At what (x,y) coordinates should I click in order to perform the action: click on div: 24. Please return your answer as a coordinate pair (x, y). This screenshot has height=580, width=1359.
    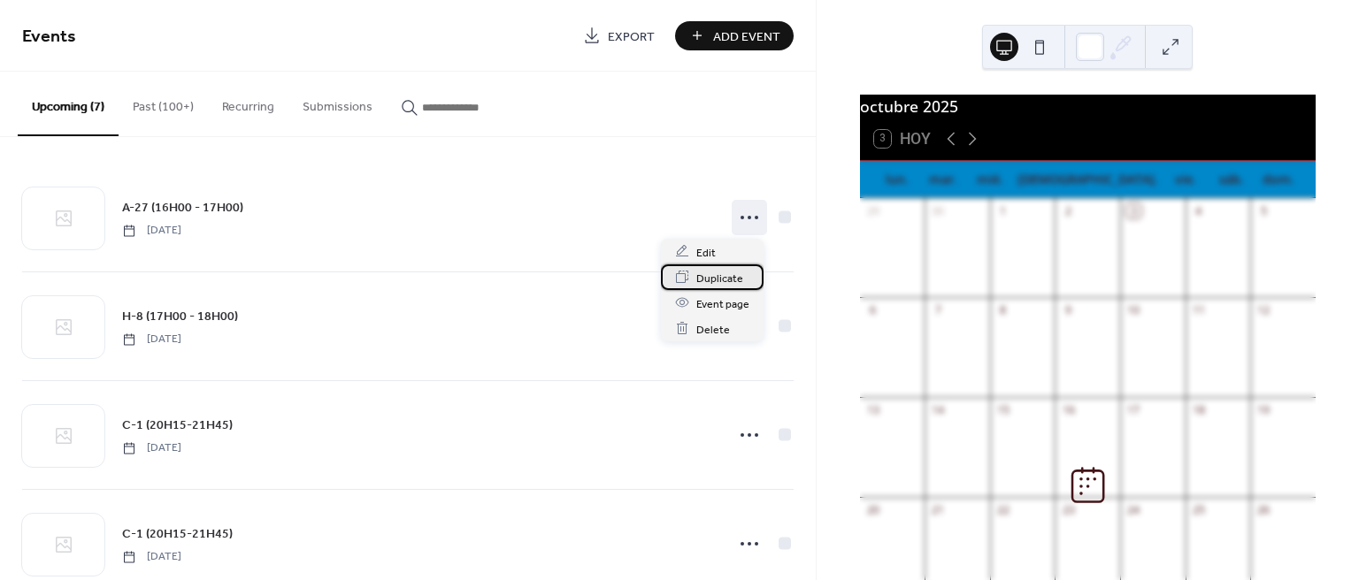
    Looking at the image, I should click on (1134, 510).